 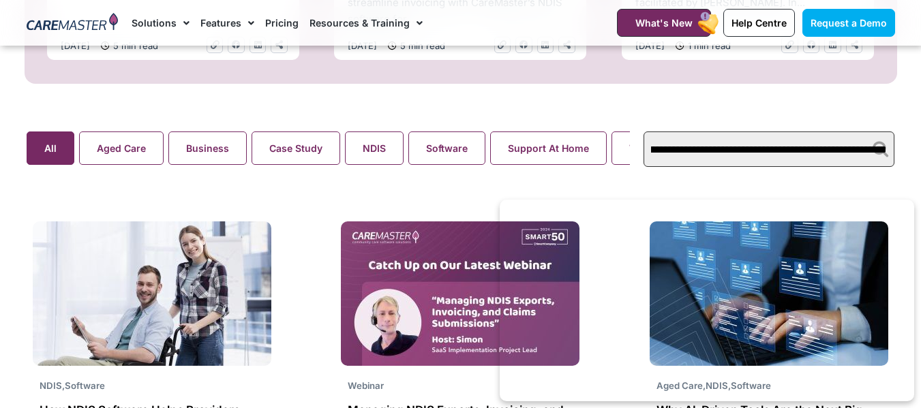 What do you see at coordinates (85, 386) in the screenshot?
I see `span: Software` at bounding box center [85, 386].